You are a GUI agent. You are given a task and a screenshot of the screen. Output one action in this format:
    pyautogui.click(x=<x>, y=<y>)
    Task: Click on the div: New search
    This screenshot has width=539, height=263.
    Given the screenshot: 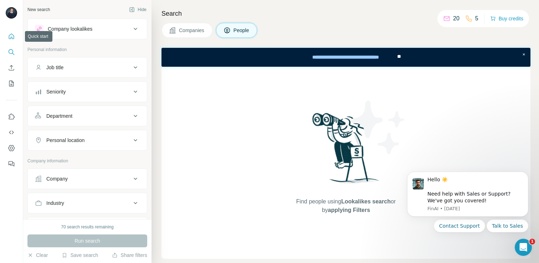 What is the action you would take?
    pyautogui.click(x=39, y=10)
    